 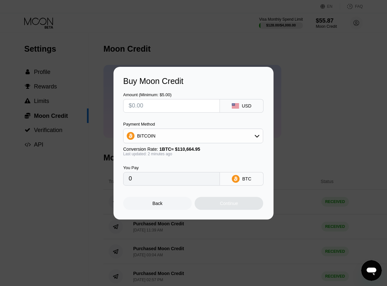 I want to click on div: USD, so click(x=246, y=106).